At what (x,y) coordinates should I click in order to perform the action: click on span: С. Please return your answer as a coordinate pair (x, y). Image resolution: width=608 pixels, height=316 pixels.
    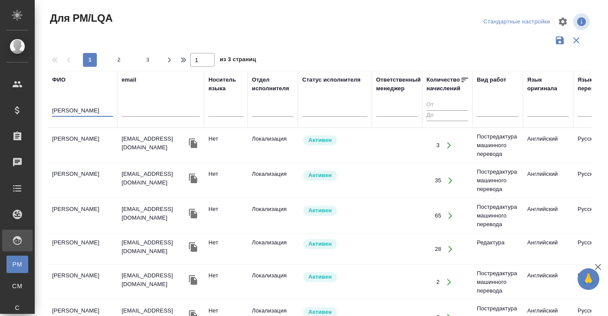
    Looking at the image, I should click on (17, 308).